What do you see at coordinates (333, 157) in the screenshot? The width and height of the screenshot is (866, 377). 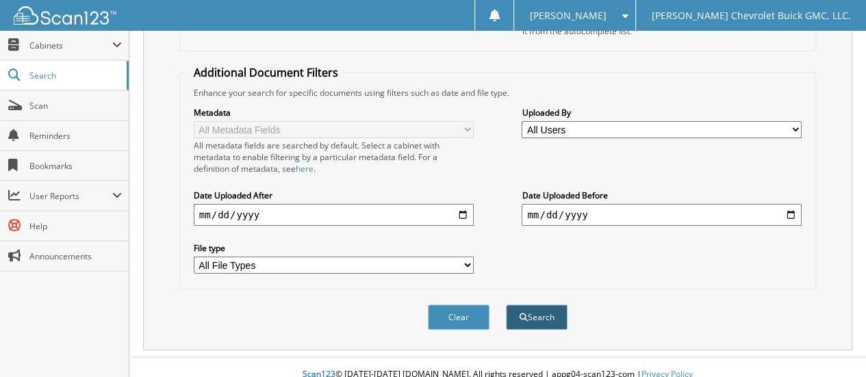 I see `div: All metadata fields are searched by default. Select a cabinet with metadata to enable filtering b...` at bounding box center [333, 157].